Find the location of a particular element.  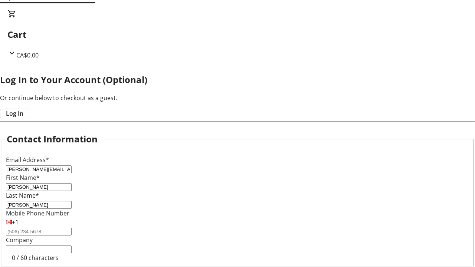

span: Log In is located at coordinates (14, 114).